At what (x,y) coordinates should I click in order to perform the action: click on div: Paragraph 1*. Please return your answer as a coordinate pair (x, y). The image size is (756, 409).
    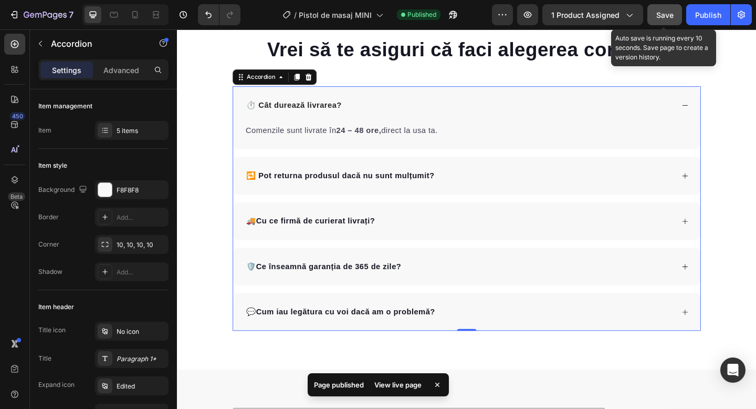
    Looking at the image, I should click on (141, 359).